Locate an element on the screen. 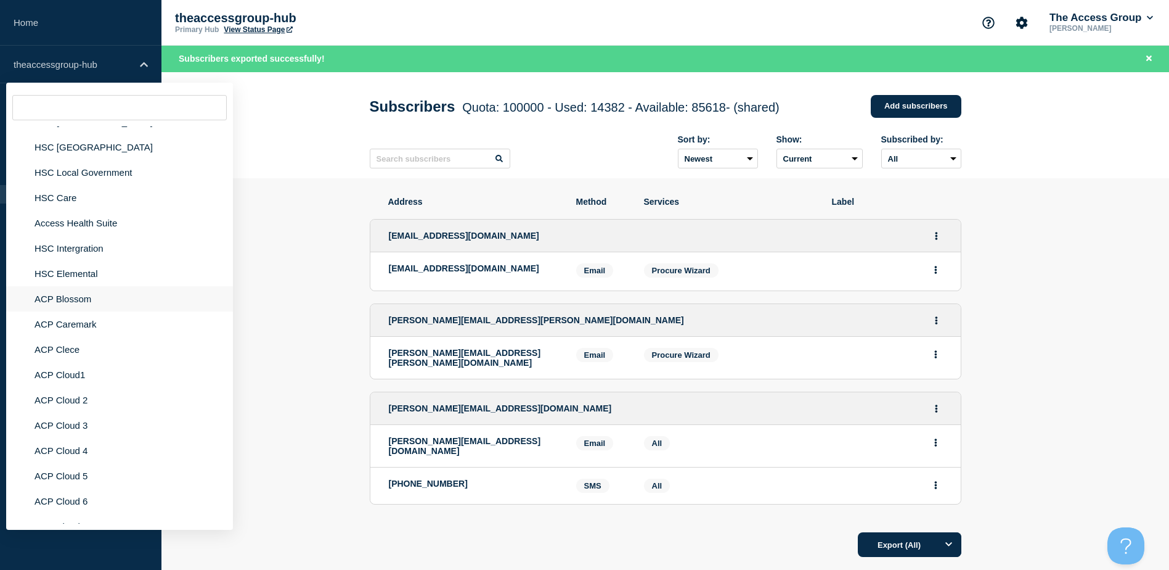 Image resolution: width=1169 pixels, height=570 pixels. li: ACP Cloud 6 is located at coordinates (120, 501).